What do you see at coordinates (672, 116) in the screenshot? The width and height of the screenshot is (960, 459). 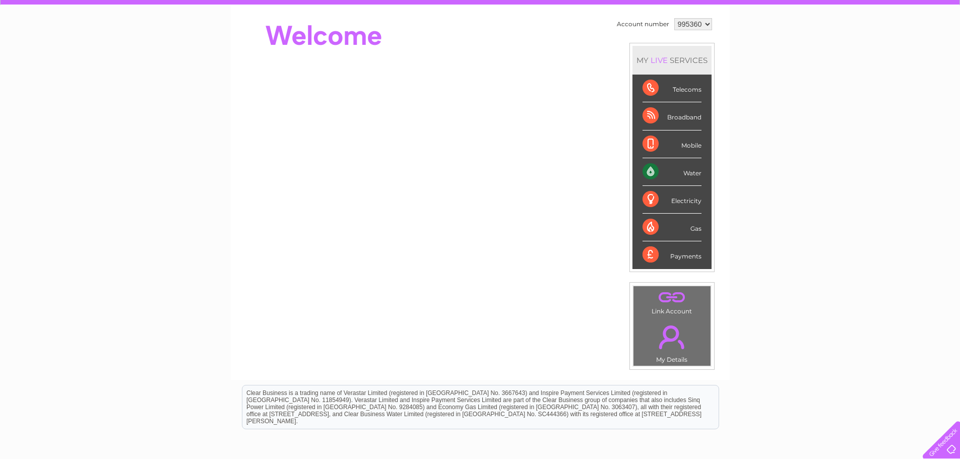 I see `div: Broadband` at bounding box center [672, 116].